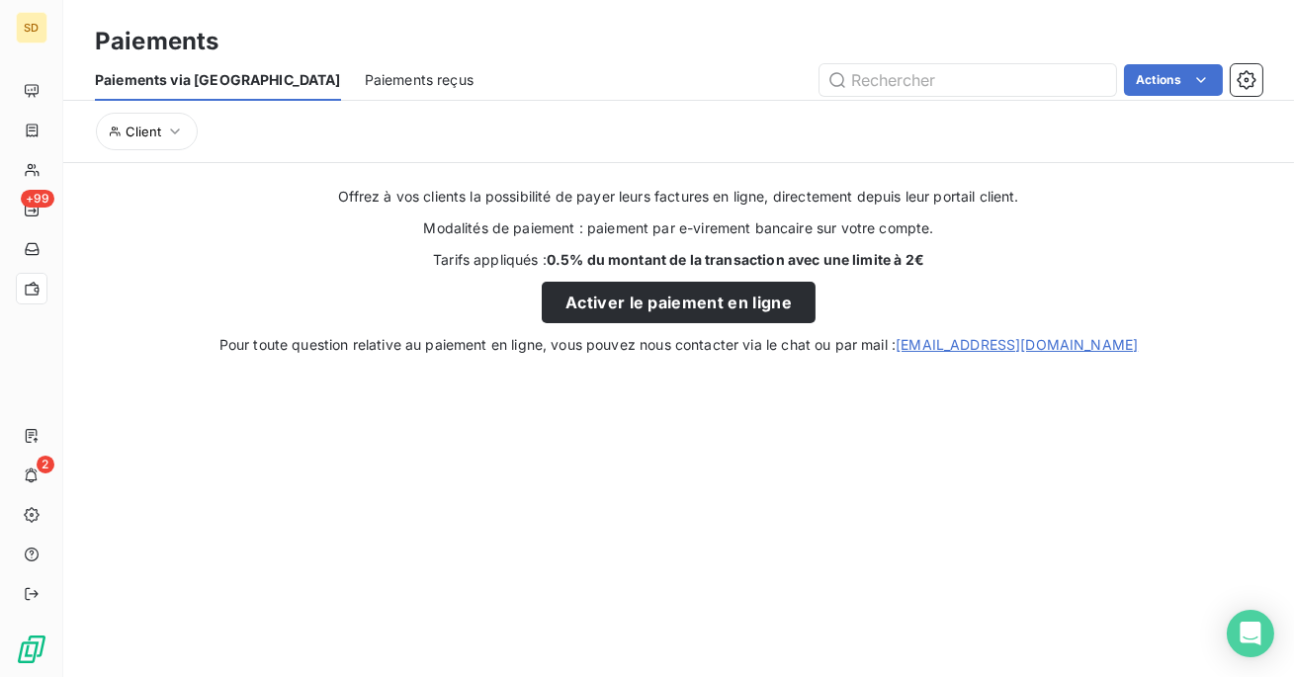 This screenshot has height=677, width=1294. I want to click on button: Activer le paiement en ligne, so click(678, 302).